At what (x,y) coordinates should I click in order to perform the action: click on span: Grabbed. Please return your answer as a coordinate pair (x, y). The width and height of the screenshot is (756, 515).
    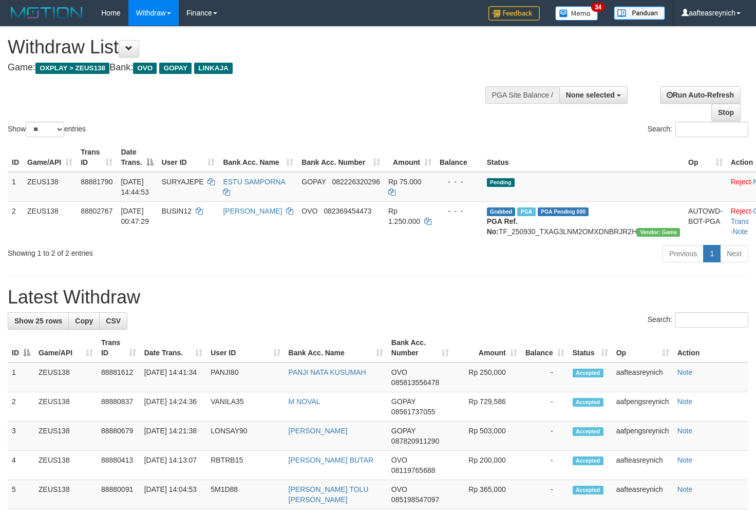
    Looking at the image, I should click on (502, 212).